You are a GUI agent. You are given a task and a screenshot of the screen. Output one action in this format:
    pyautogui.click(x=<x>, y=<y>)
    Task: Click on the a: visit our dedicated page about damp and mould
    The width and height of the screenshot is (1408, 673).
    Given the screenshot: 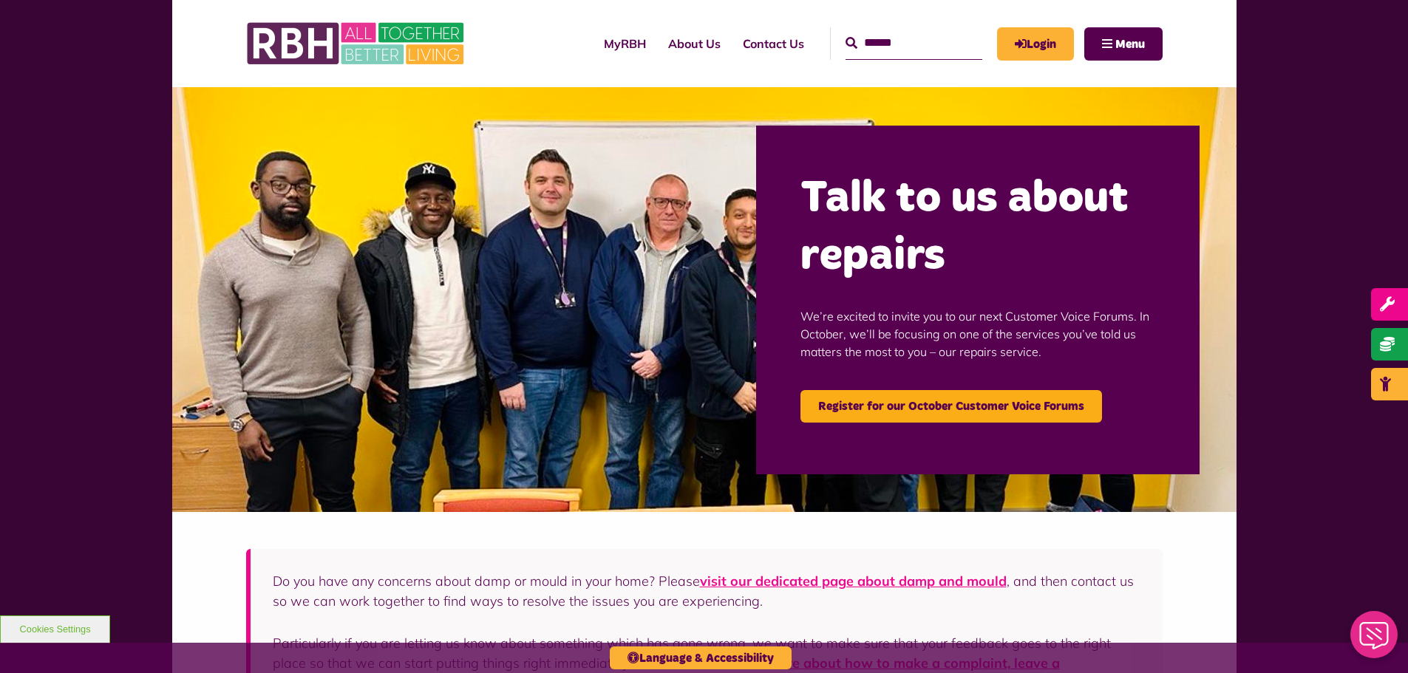 What is the action you would take?
    pyautogui.click(x=853, y=581)
    